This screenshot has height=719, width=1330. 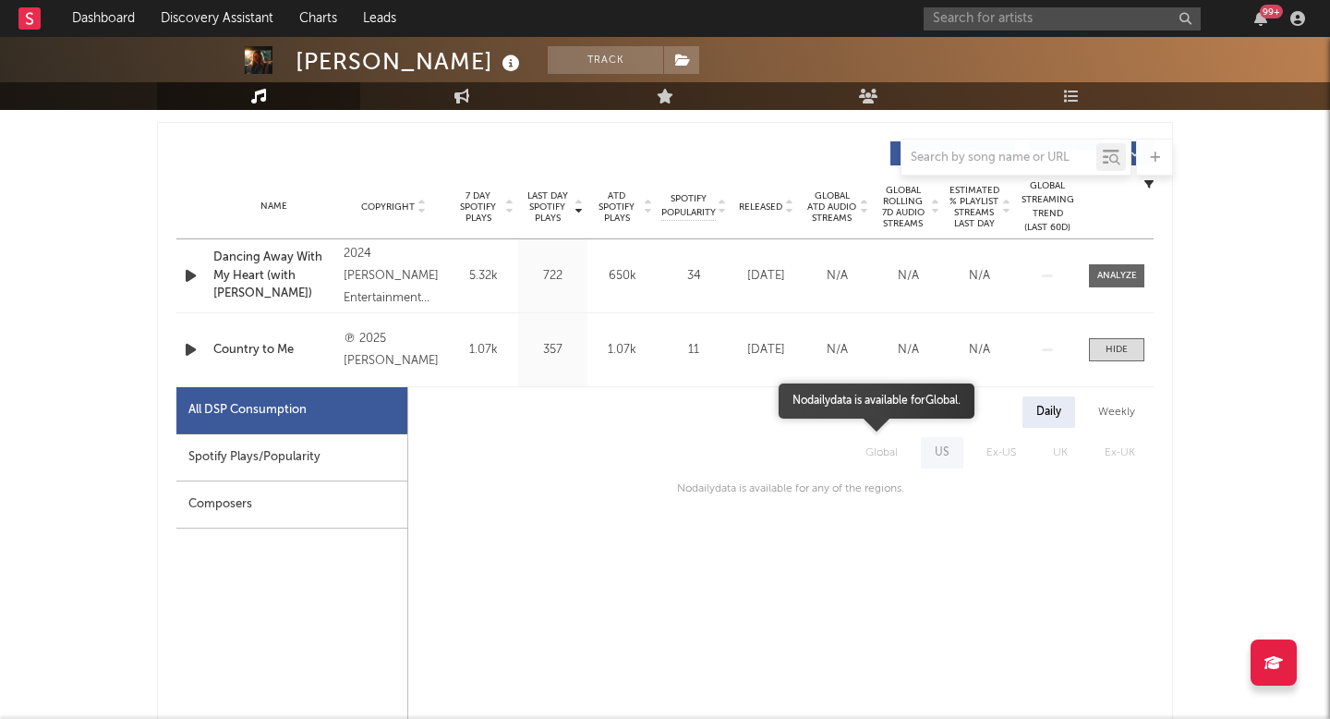 I want to click on span: Released, so click(x=760, y=207).